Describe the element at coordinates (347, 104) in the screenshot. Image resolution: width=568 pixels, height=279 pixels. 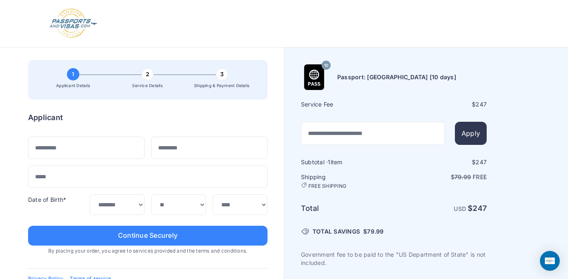
I see `h6: Service Fee` at that location.